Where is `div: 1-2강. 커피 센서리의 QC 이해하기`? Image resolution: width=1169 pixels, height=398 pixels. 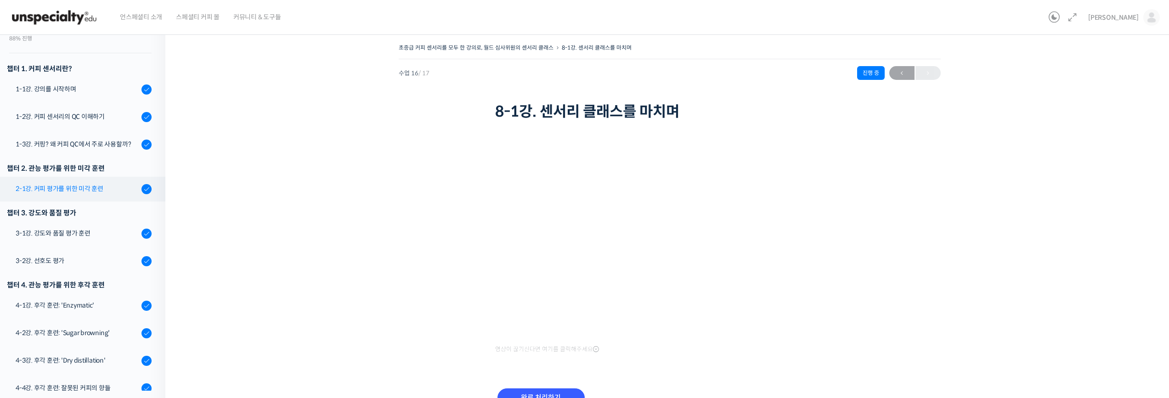
div: 1-2강. 커피 센서리의 QC 이해하기 is located at coordinates (77, 117).